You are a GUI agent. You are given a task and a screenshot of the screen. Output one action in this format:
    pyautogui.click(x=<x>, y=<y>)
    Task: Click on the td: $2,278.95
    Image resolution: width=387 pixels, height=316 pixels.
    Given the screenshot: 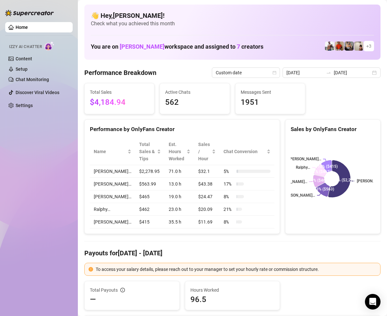 What is the action you would take?
    pyautogui.click(x=150, y=171)
    